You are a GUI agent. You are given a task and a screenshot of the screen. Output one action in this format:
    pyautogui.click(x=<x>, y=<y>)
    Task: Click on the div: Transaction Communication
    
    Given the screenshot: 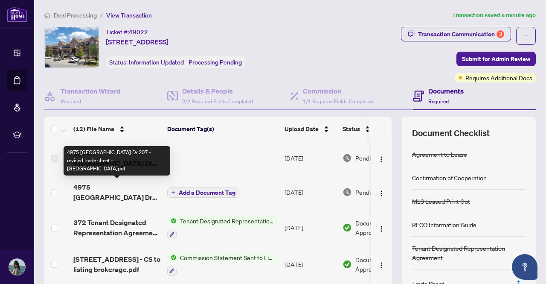 What is the action you would take?
    pyautogui.click(x=461, y=34)
    